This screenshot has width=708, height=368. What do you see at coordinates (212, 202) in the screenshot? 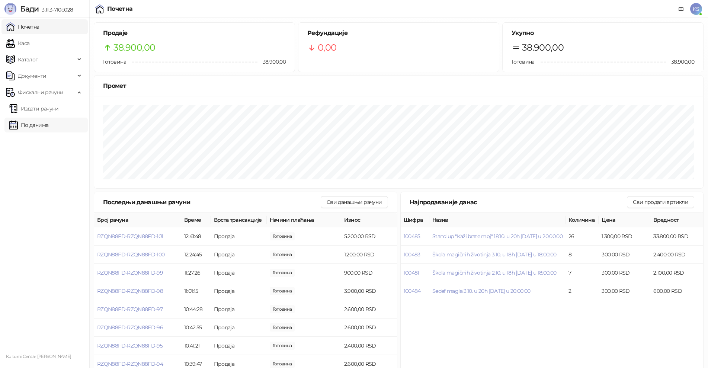
I see `div: Последњи данашњи рачуни` at bounding box center [212, 202].